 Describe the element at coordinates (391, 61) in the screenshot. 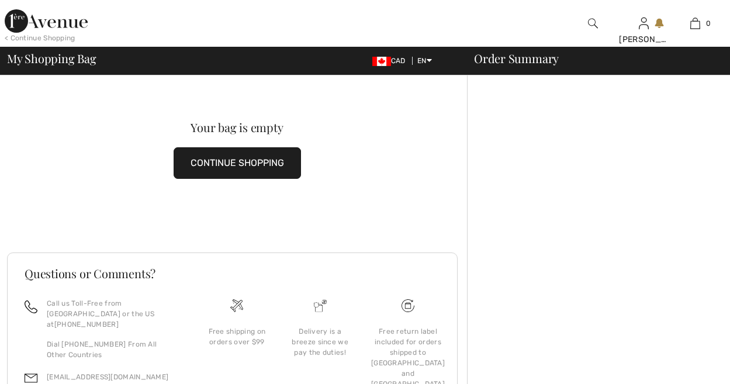

I see `span: CAD` at that location.